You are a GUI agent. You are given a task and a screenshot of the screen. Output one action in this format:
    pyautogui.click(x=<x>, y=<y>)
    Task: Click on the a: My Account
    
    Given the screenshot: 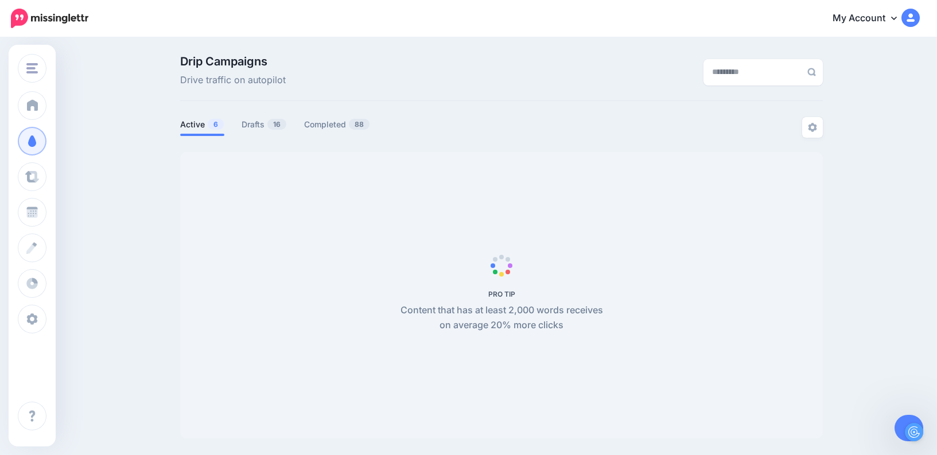 What is the action you would take?
    pyautogui.click(x=870, y=18)
    